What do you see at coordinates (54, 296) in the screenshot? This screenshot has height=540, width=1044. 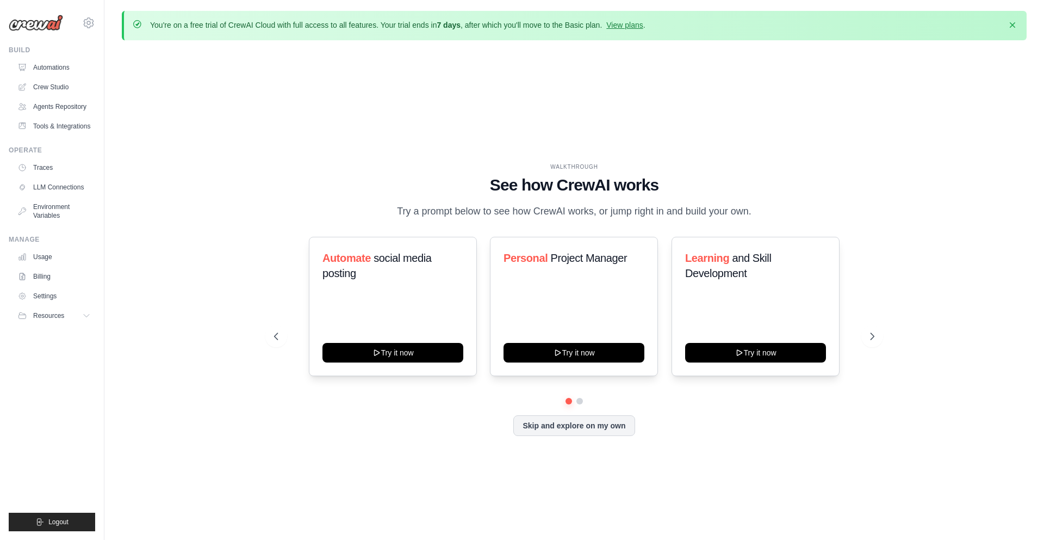 I see `a: Settings` at bounding box center [54, 296].